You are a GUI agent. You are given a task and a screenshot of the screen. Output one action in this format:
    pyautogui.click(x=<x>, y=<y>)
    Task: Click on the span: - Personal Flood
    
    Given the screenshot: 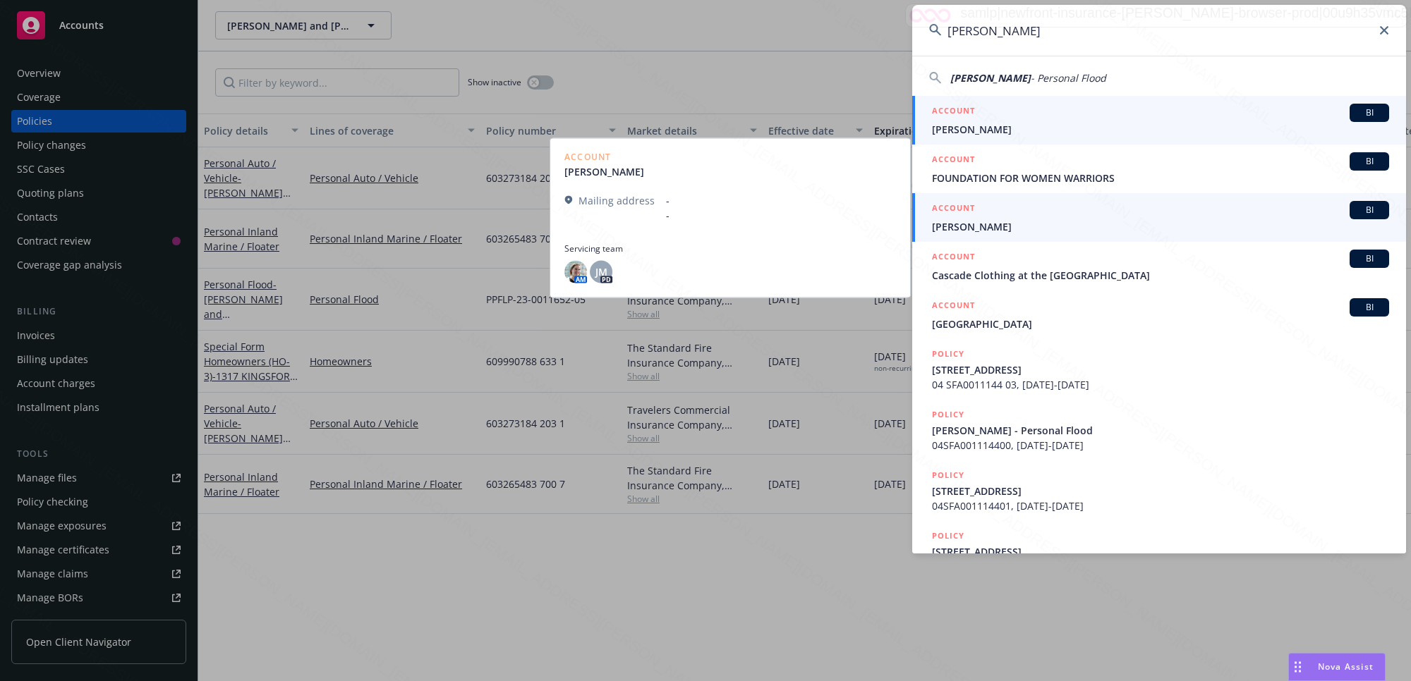 What is the action you would take?
    pyautogui.click(x=1068, y=78)
    